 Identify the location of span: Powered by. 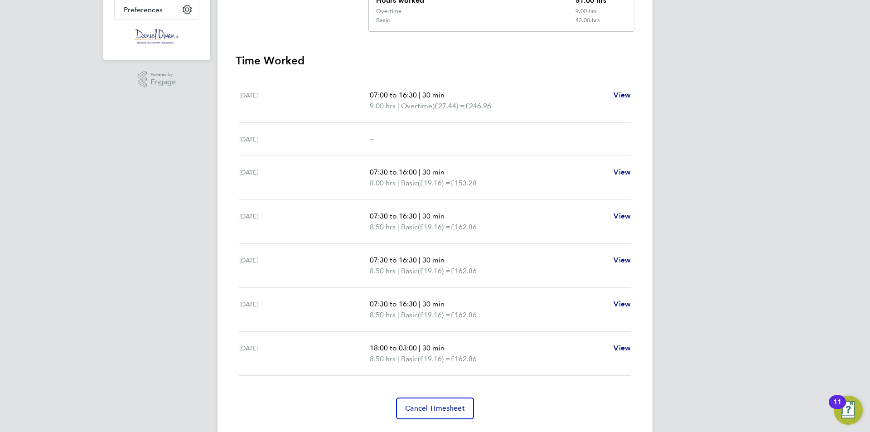
(163, 74).